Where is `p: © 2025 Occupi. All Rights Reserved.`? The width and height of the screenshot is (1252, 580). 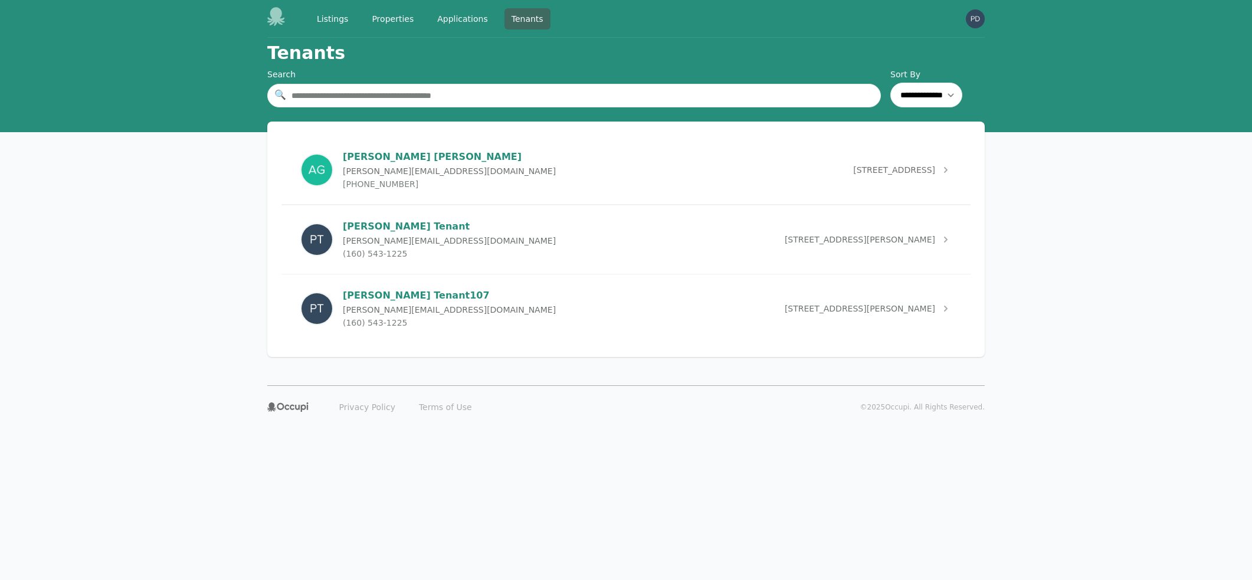 p: © 2025 Occupi. All Rights Reserved. is located at coordinates (922, 407).